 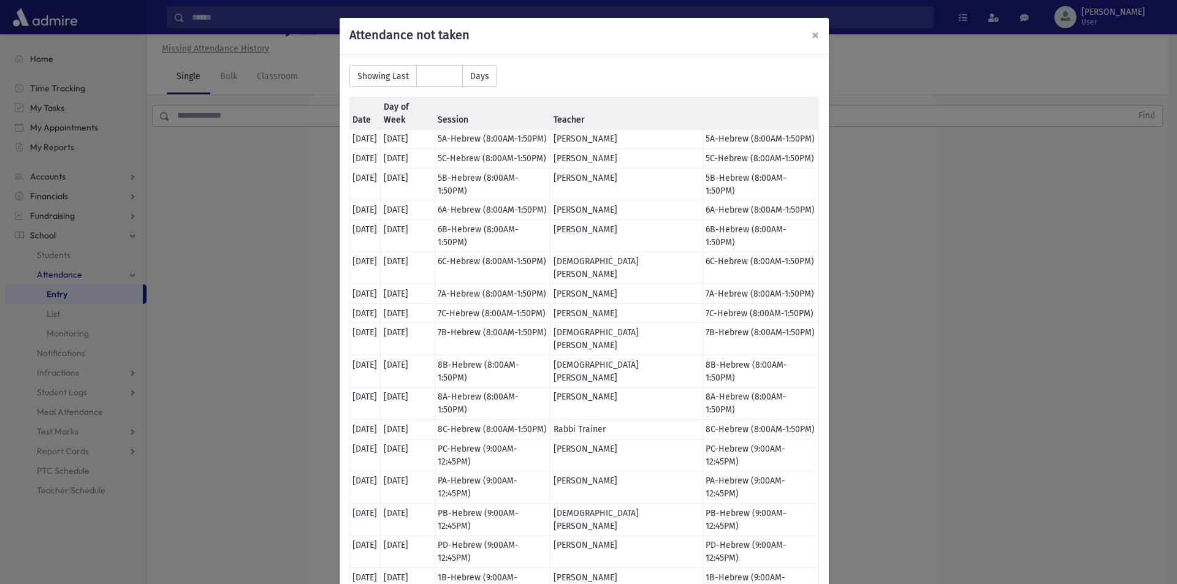 What do you see at coordinates (492, 210) in the screenshot?
I see `td: 6A-Hebrew (8:00AM-1:50PM)` at bounding box center [492, 210].